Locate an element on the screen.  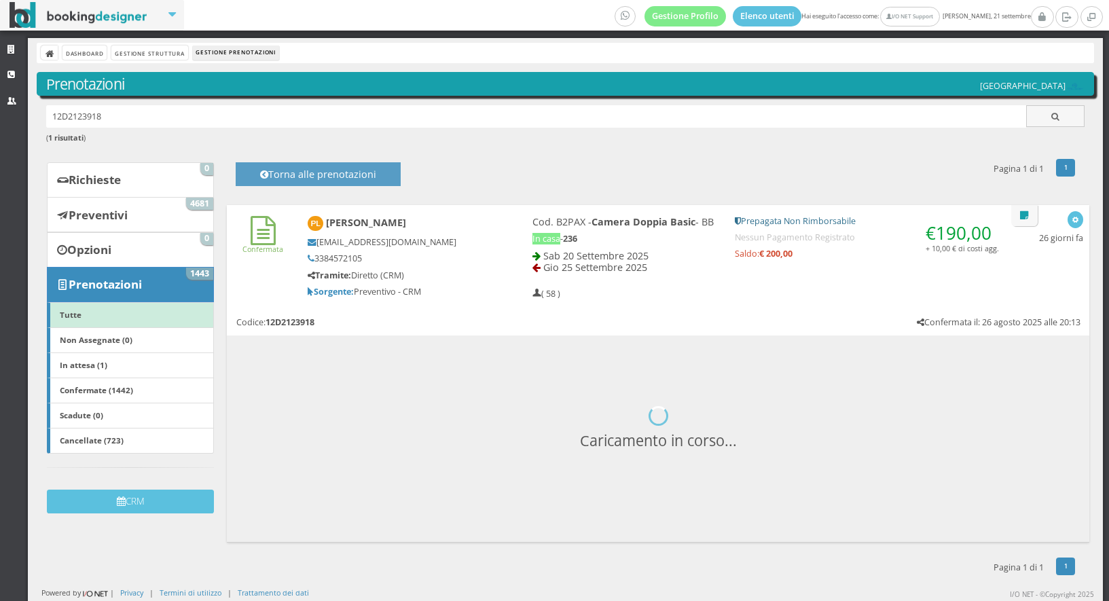
h5: Prepagata Non Rimborsabile is located at coordinates (866, 221).